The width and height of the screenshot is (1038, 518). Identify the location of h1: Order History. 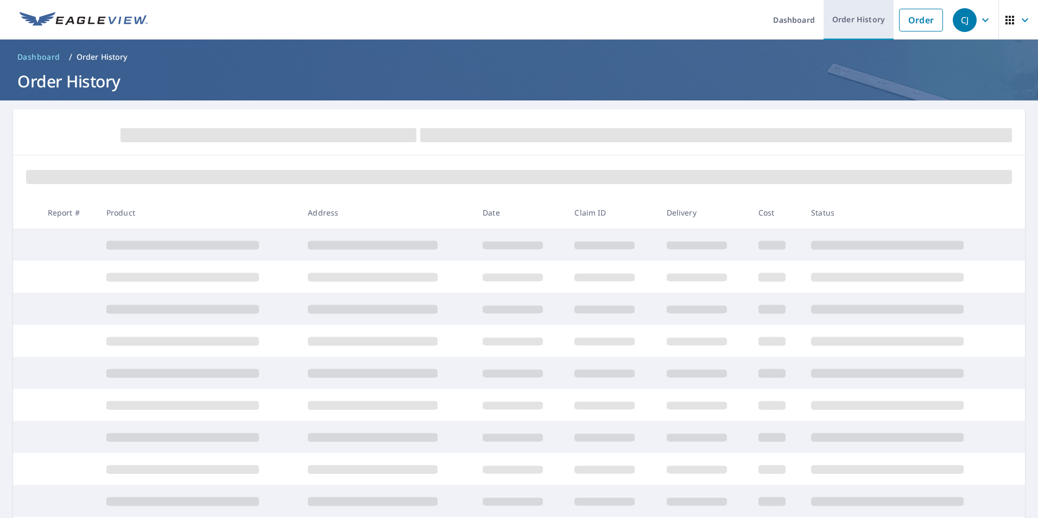
(519, 81).